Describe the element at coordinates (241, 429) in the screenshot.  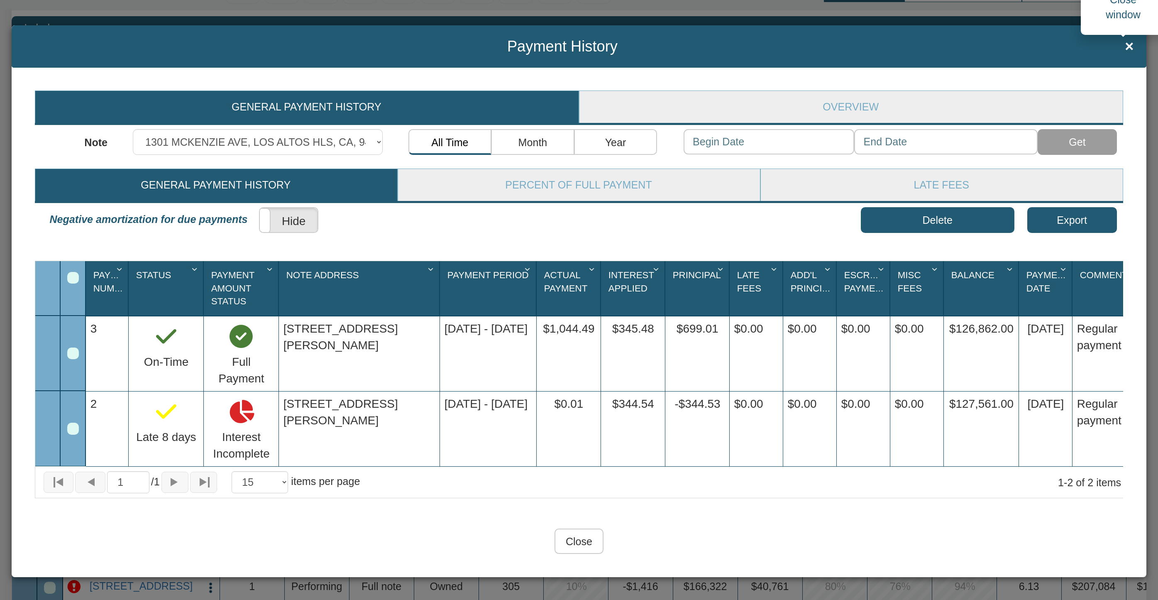
I see `div: Interest Incomplete` at that location.